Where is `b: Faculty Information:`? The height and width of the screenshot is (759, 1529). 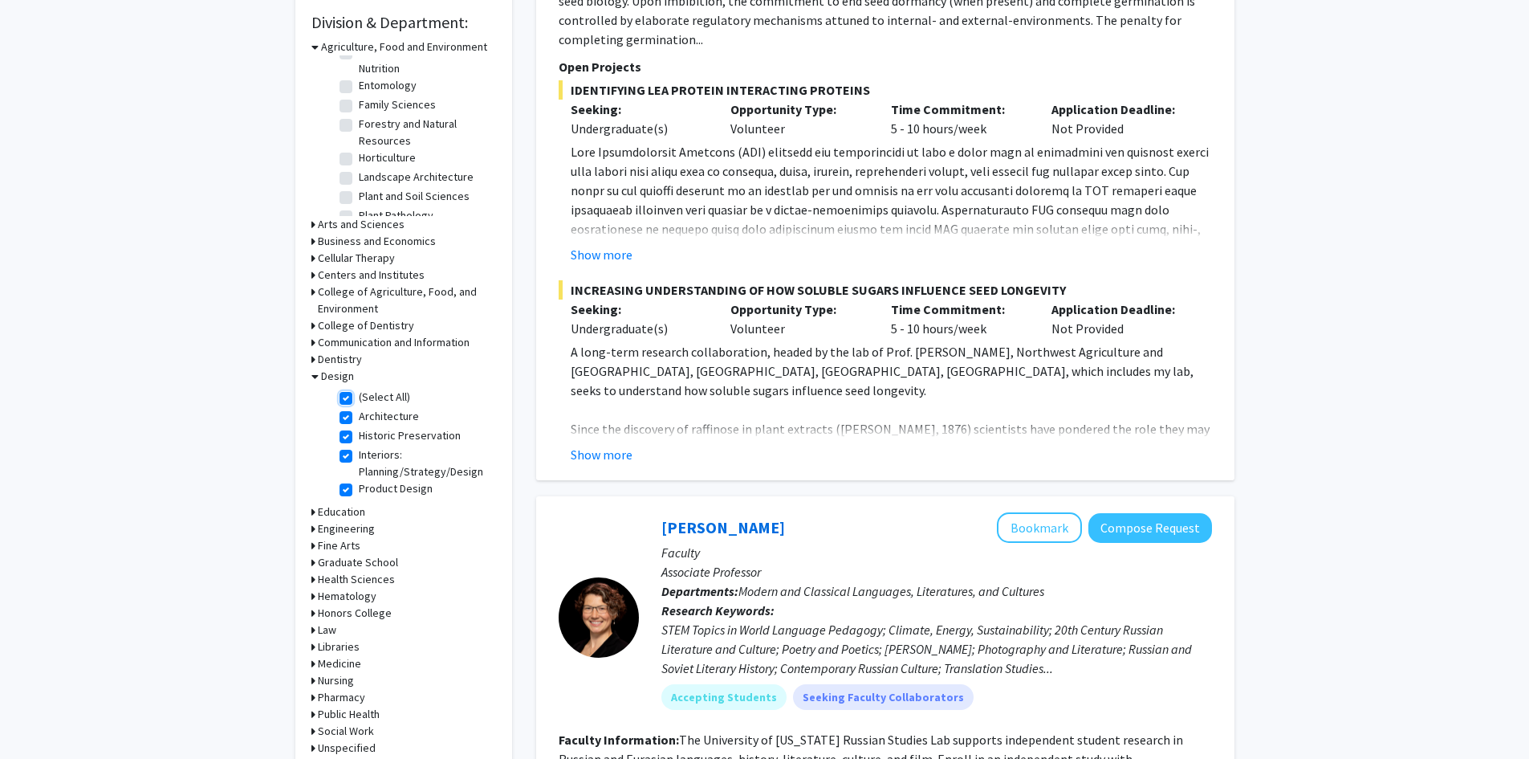
b: Faculty Information: is located at coordinates (619, 739).